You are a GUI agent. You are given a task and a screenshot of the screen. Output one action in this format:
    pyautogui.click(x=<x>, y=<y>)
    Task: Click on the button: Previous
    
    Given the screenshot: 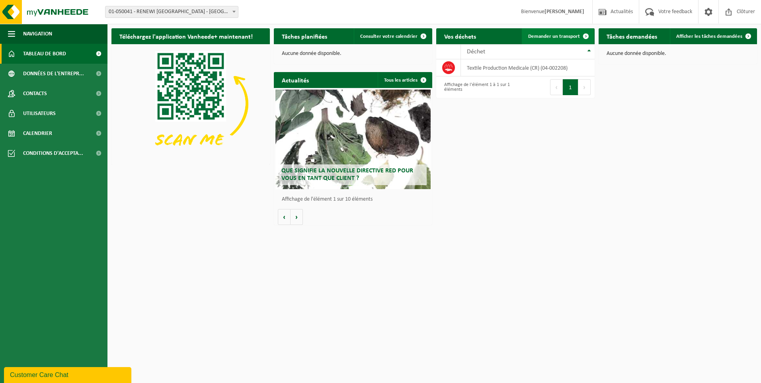 What is the action you would take?
    pyautogui.click(x=557, y=87)
    